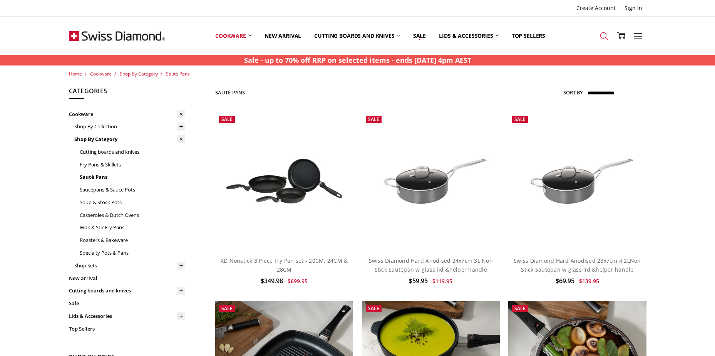 This screenshot has width=715, height=356. I want to click on h1: Sauté Pans, so click(230, 92).